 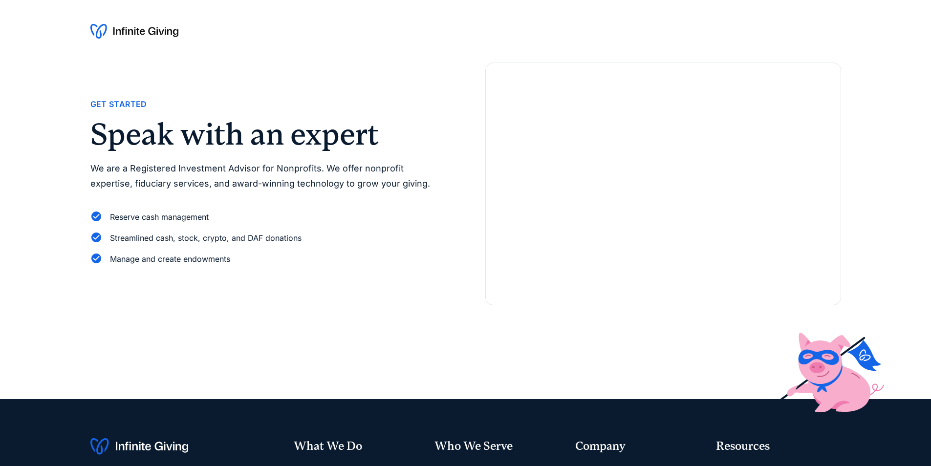 What do you see at coordinates (119, 104) in the screenshot?
I see `div: Get Started` at bounding box center [119, 104].